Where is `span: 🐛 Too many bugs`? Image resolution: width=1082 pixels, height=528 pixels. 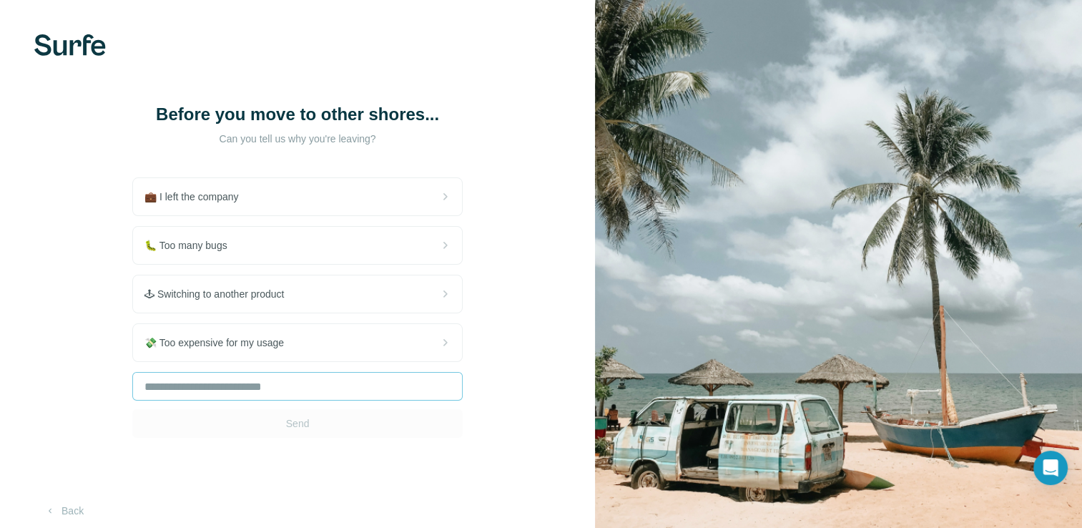
span: 🐛 Too many bugs is located at coordinates (192, 245).